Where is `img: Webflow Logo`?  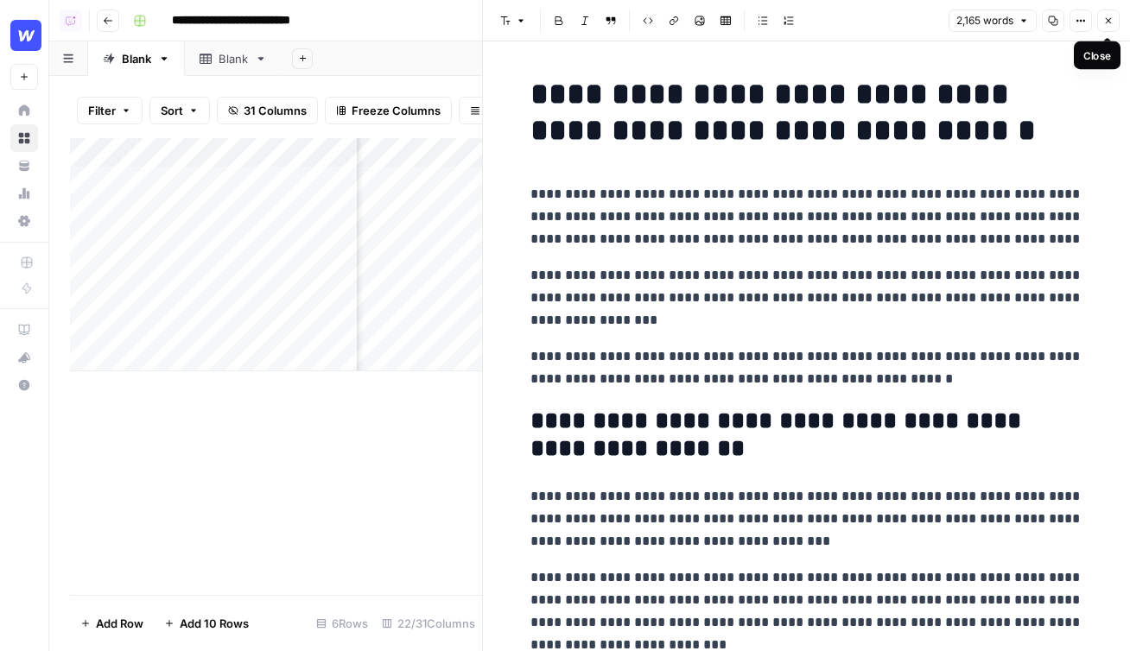 img: Webflow Logo is located at coordinates (26, 35).